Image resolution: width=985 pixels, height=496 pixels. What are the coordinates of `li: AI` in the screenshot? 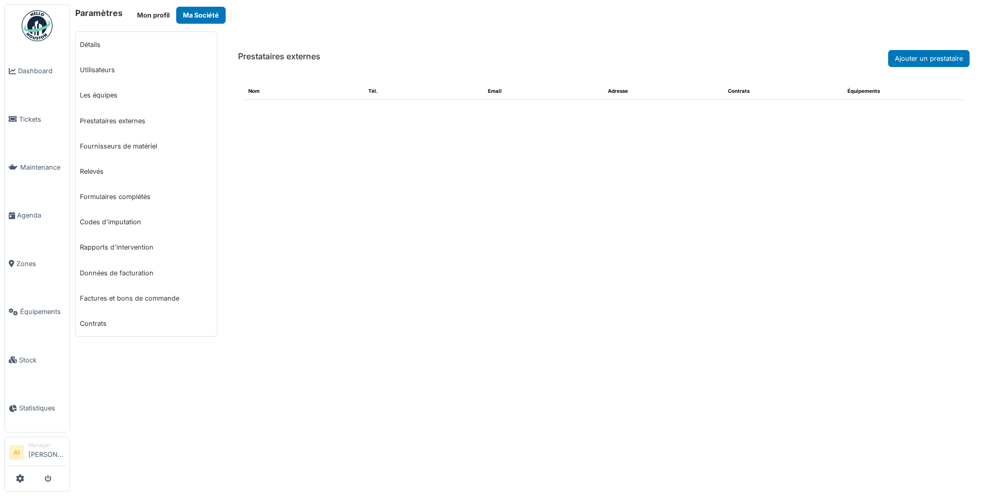 It's located at (16, 452).